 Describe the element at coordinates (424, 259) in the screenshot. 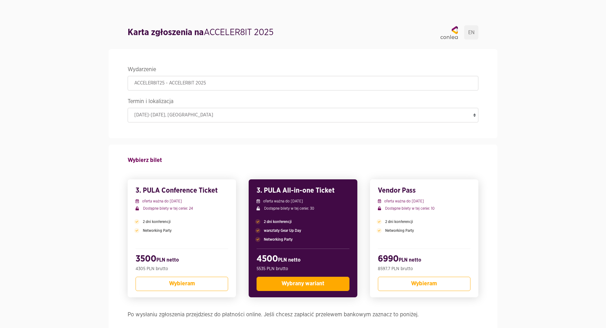

I see `h2: 6990` at that location.